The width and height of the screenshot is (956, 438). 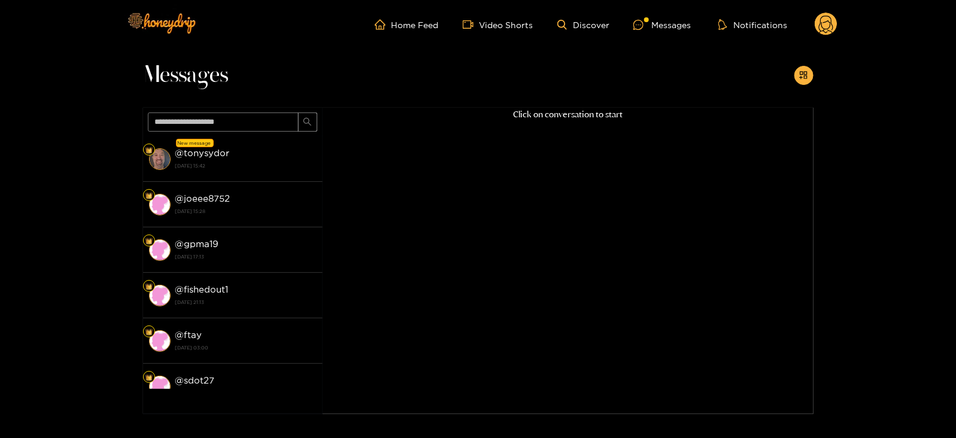 I want to click on span: video-camera, so click(x=471, y=25).